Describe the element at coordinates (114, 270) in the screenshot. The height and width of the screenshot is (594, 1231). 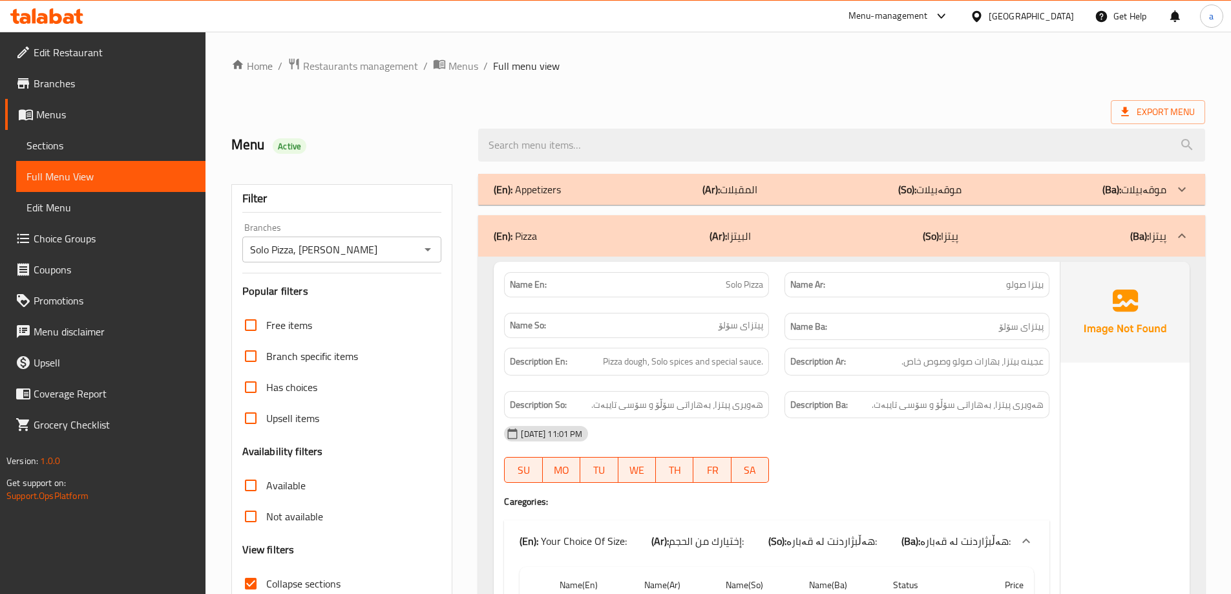
I see `span: Coupons` at that location.